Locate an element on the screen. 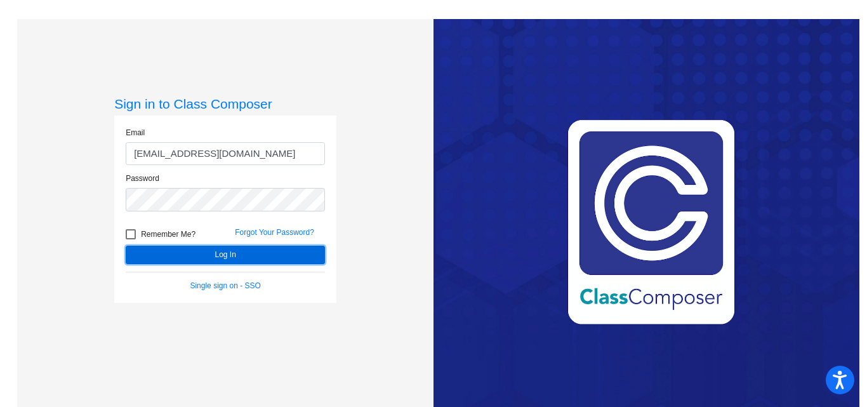 The height and width of the screenshot is (407, 867). a: Single sign on - SSO is located at coordinates (225, 286).